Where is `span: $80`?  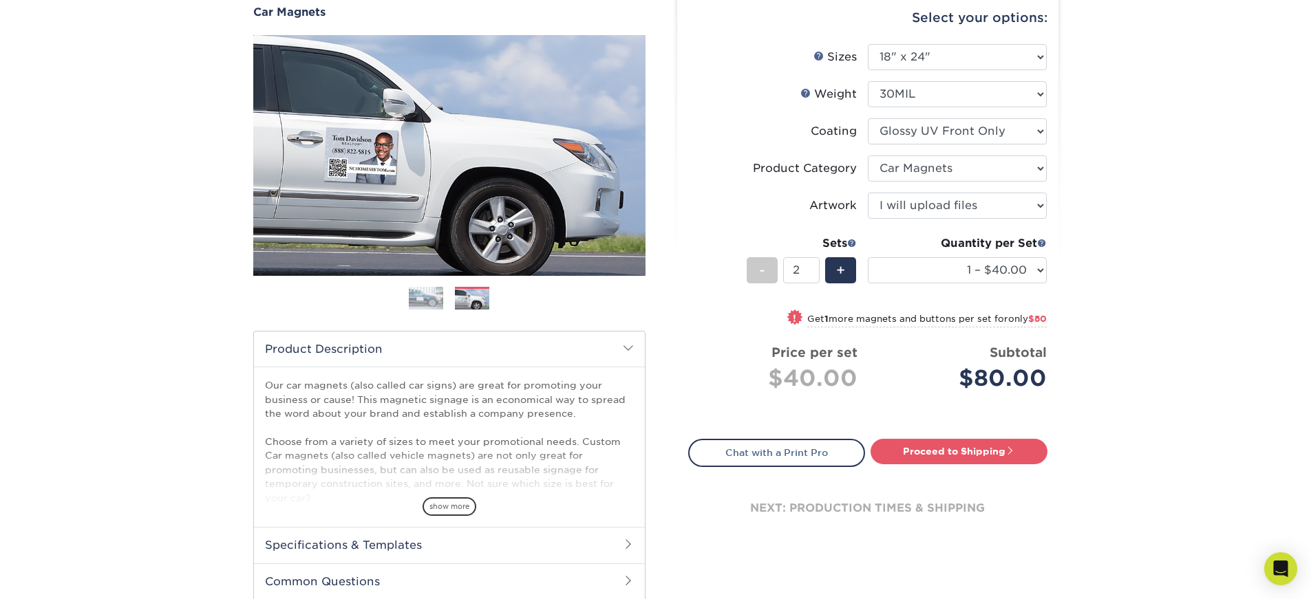
span: $80 is located at coordinates (1037, 319).